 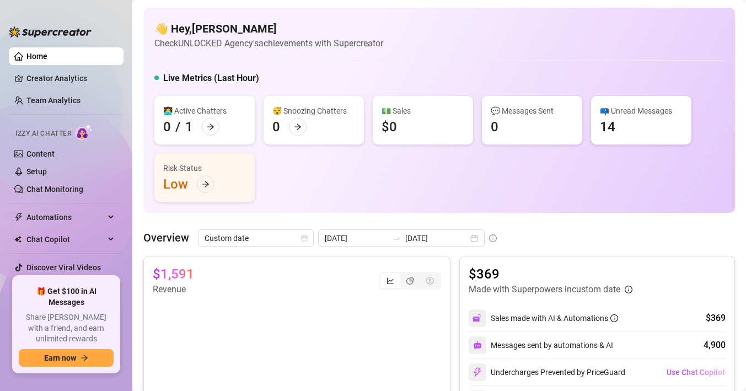 What do you see at coordinates (66, 358) in the screenshot?
I see `button: Earn nowarrow-right` at bounding box center [66, 358].